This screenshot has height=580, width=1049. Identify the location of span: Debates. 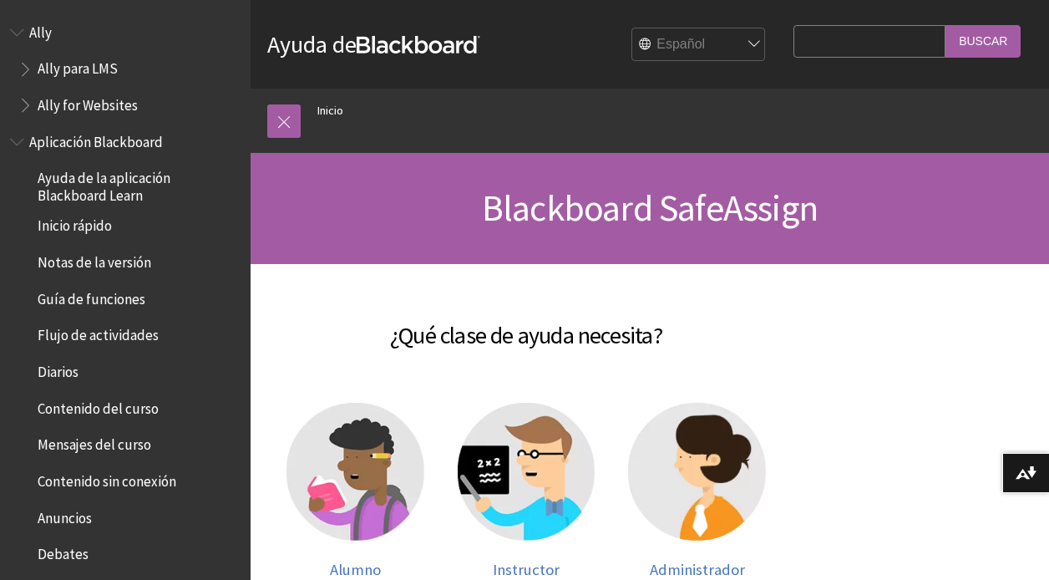
(63, 551).